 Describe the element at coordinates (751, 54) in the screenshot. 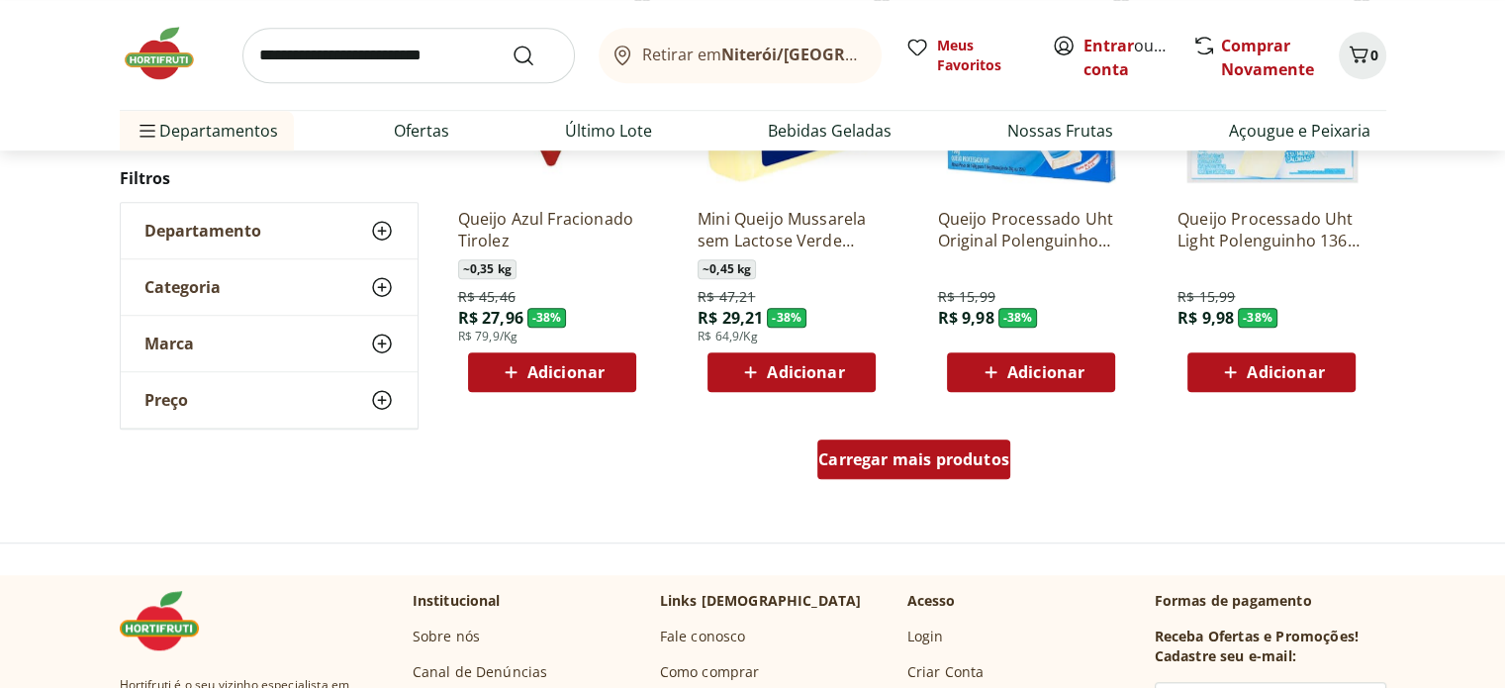

I see `span: Retirar em` at that location.